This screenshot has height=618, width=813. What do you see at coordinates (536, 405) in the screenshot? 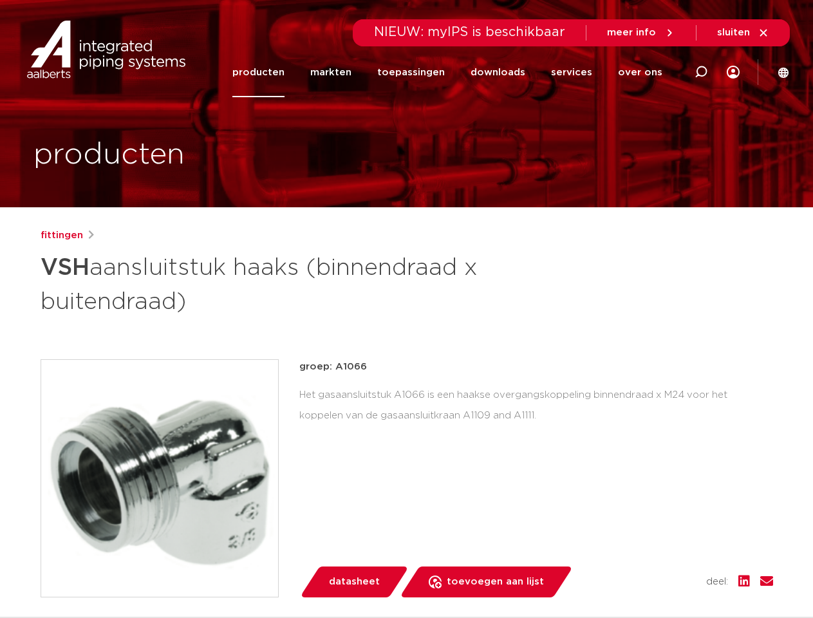
I see `div: Het gasaansluitstuk A1066 is een haakse overgangskoppeling binnendraad x M24 voor het koppelen va...` at bounding box center [536, 405].